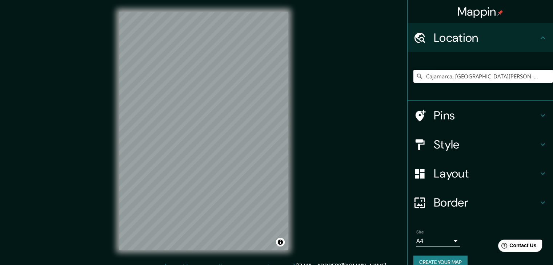  Describe the element at coordinates (480, 145) in the screenshot. I see `div: Style` at that location.